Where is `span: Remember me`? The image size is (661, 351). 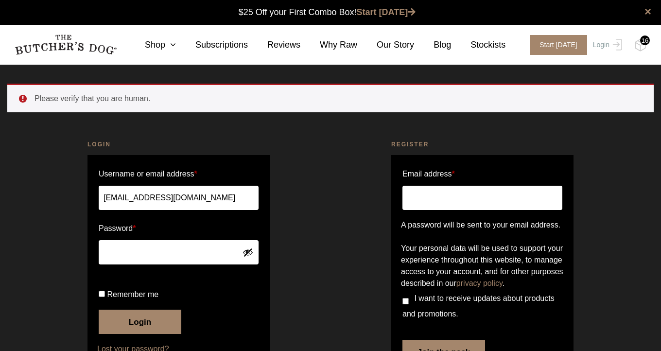
span: Remember me is located at coordinates (133, 294).